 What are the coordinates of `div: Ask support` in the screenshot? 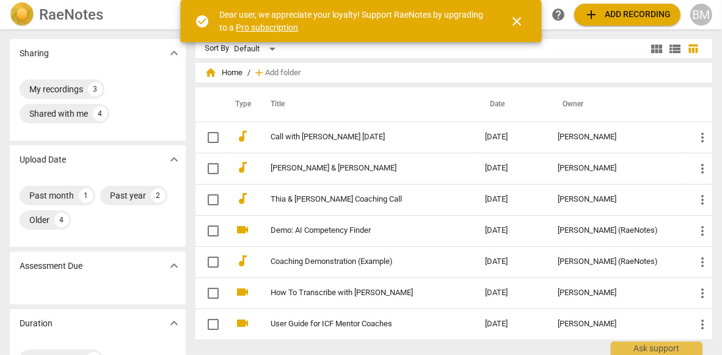 It's located at (656, 348).